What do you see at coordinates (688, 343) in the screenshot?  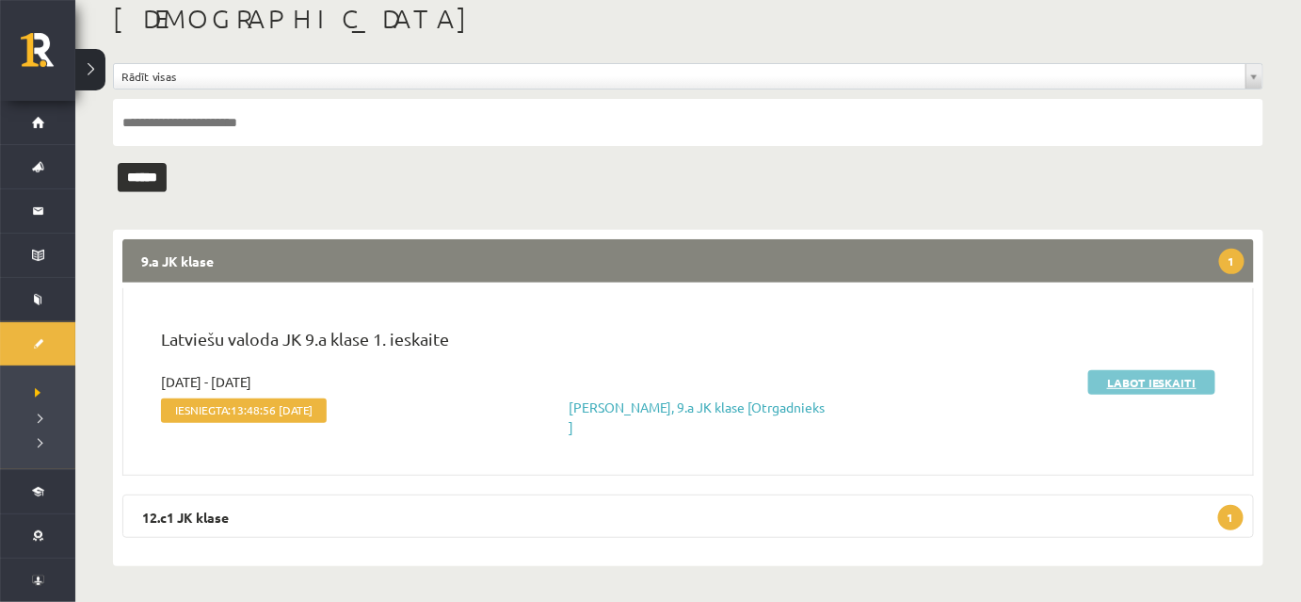 I see `p: Latviešu valoda JK 9.a klase 1. ieskaite` at bounding box center [688, 343].